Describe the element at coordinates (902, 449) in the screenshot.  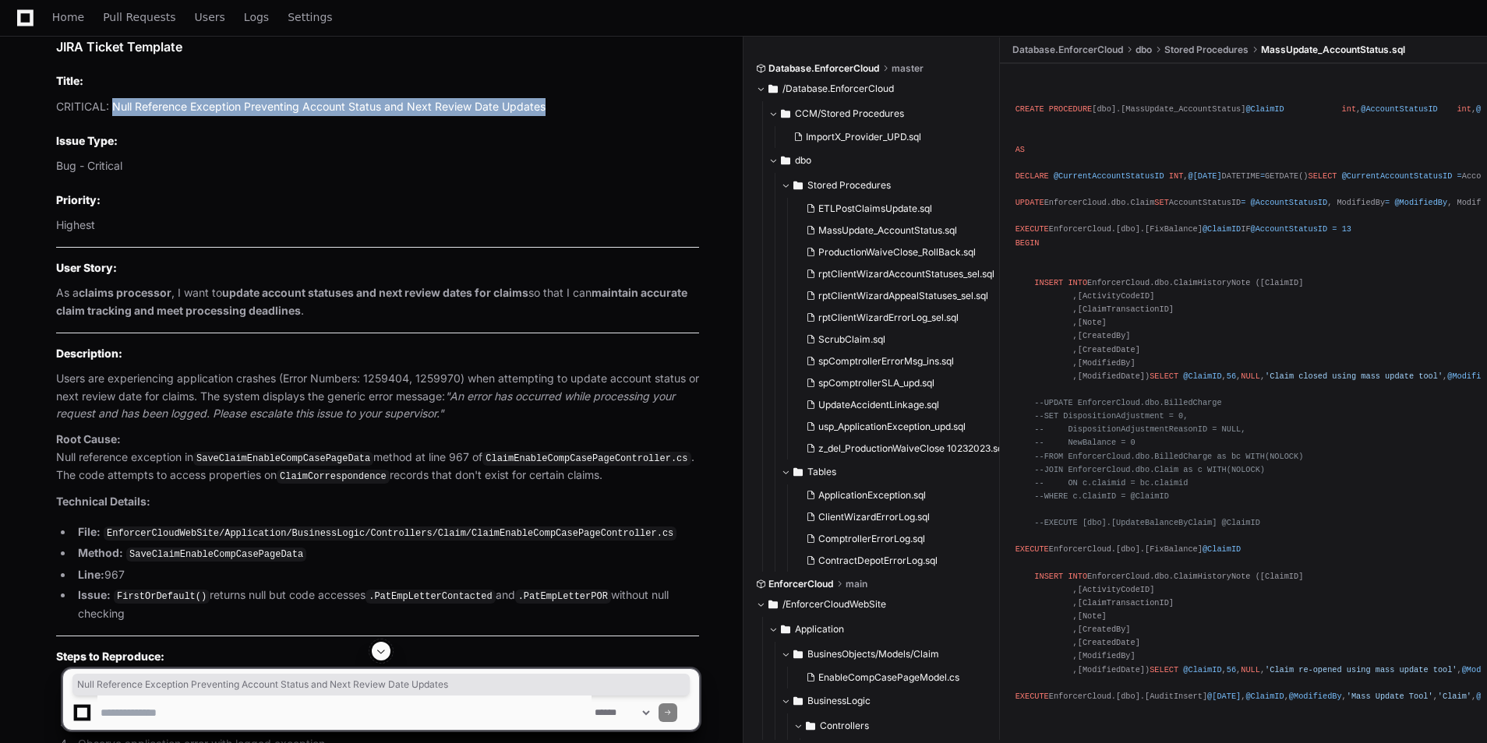
I see `button: z_del_ProductionWaiveClose 10232023.sql` at that location.